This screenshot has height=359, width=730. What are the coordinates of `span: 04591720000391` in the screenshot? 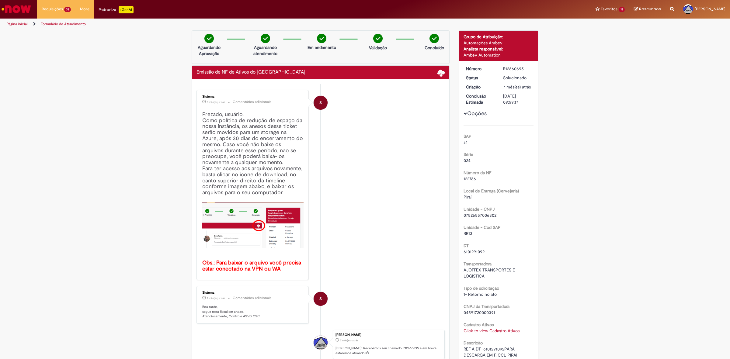 It's located at (479, 313).